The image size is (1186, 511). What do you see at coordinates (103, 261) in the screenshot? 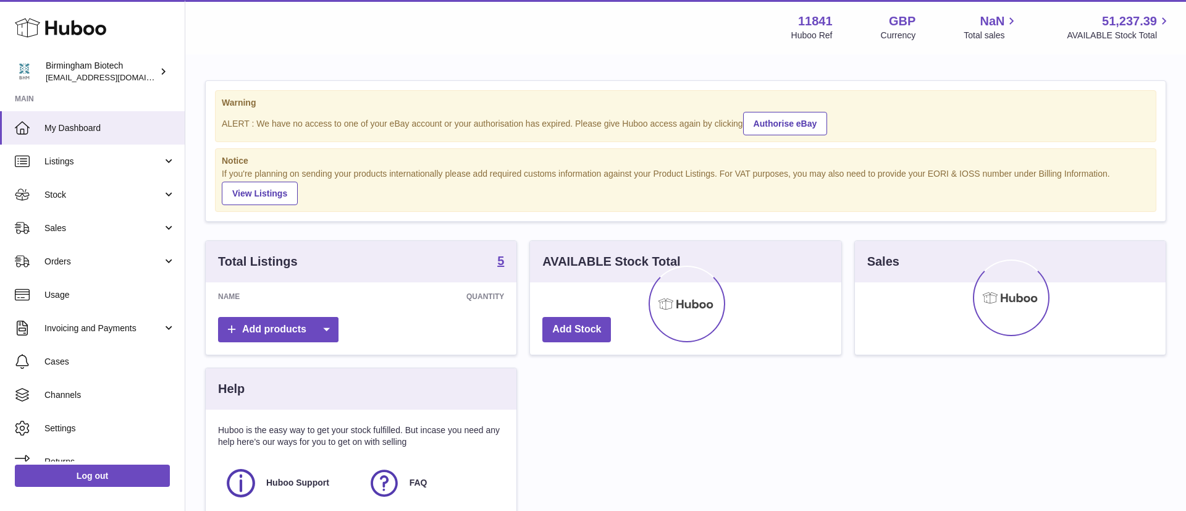
I see `span: Orders` at bounding box center [103, 261].